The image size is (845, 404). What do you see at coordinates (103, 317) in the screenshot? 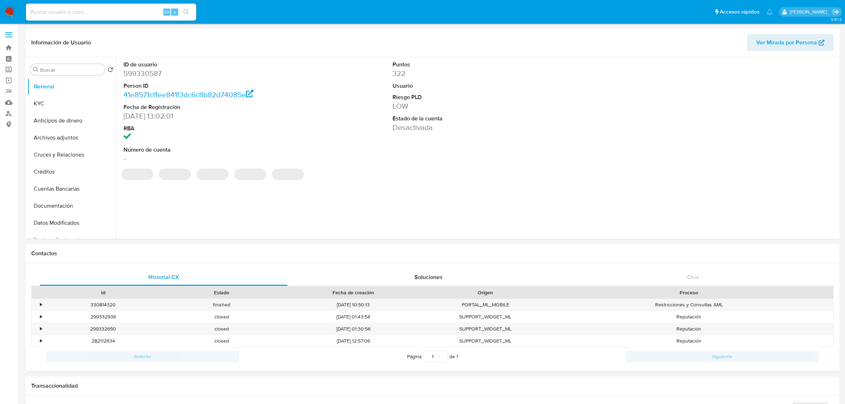
I see `div: 299332936` at bounding box center [103, 317].